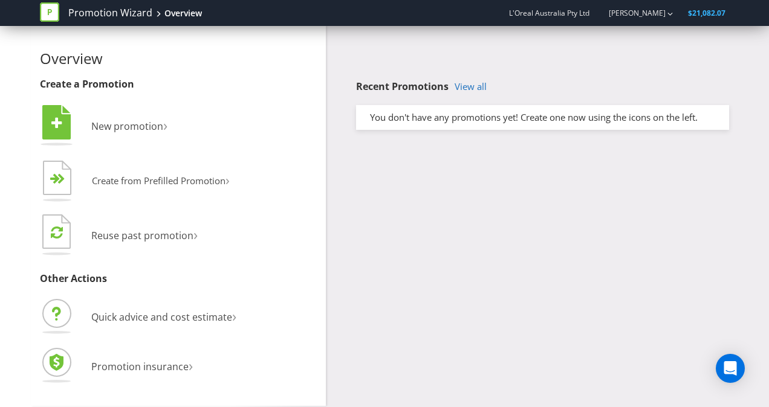 The height and width of the screenshot is (407, 769). I want to click on span: Quick advice and cost estimate, so click(161, 317).